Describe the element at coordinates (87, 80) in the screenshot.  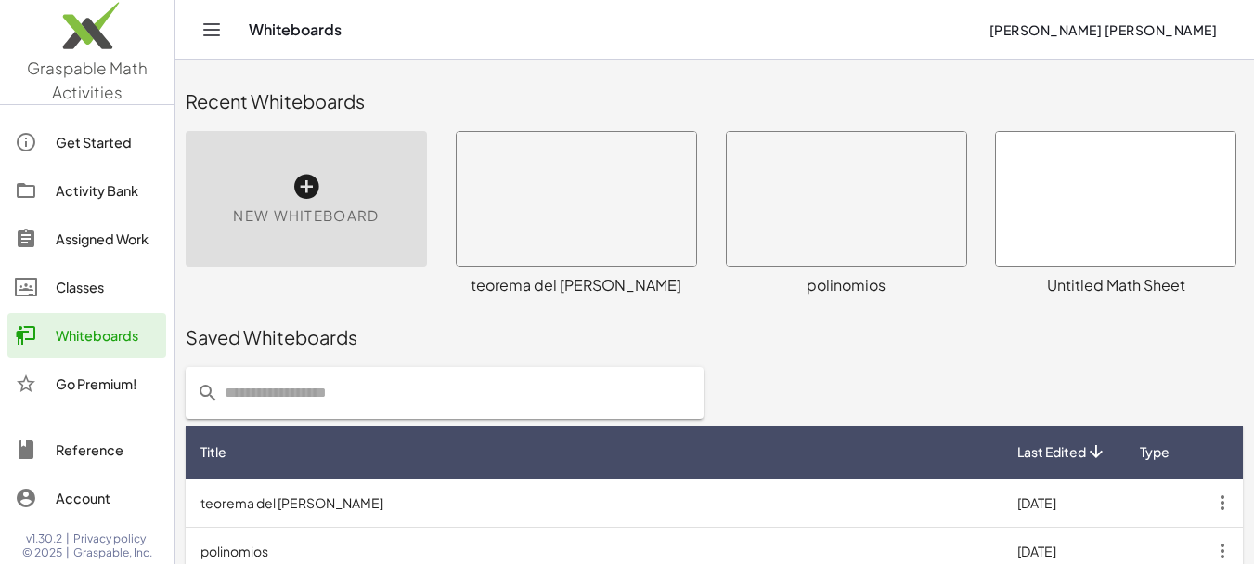
I see `span: Graspable Math Activities` at that location.